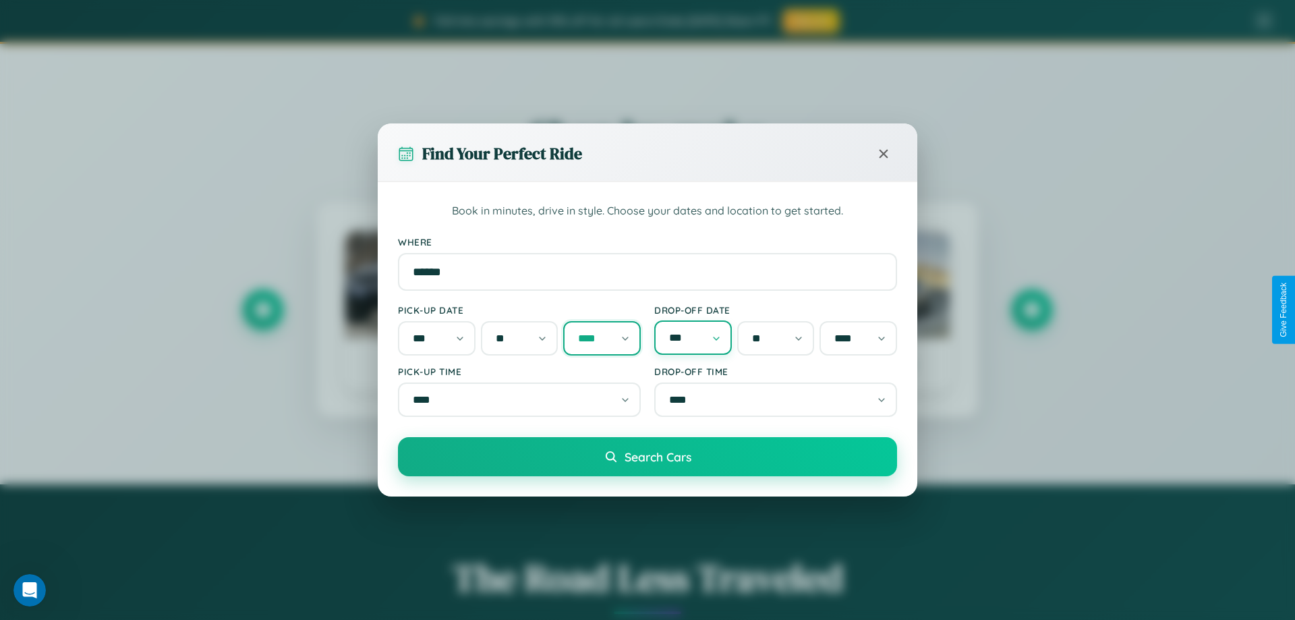  What do you see at coordinates (519, 371) in the screenshot?
I see `label: Pick-up Time` at bounding box center [519, 371].